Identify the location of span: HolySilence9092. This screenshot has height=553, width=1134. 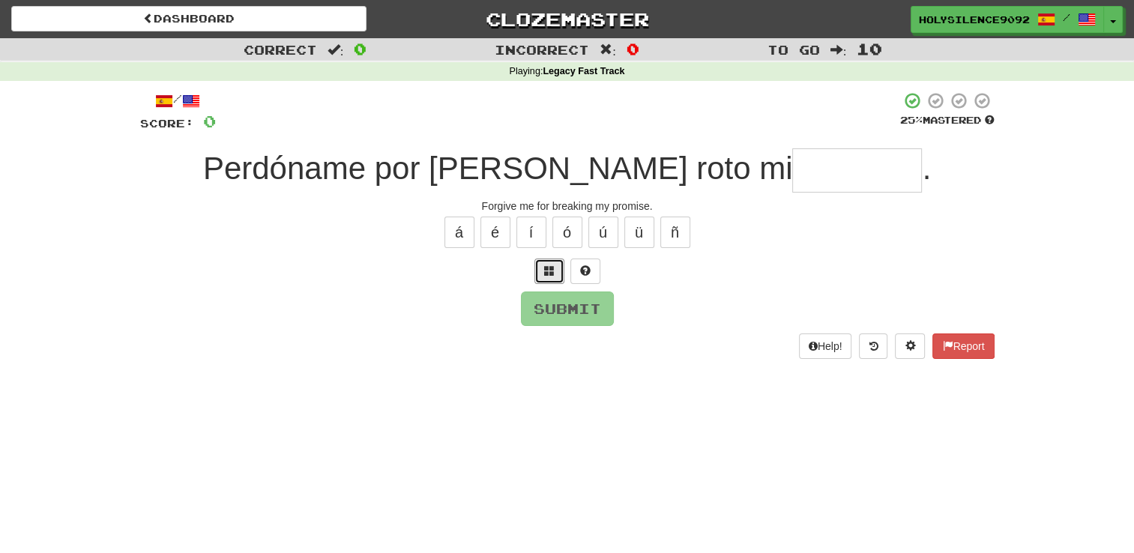
(974, 19).